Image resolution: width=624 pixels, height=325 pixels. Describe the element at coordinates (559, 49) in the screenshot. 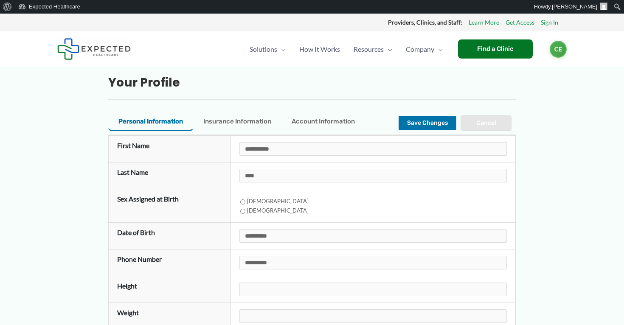

I see `a: CE` at that location.